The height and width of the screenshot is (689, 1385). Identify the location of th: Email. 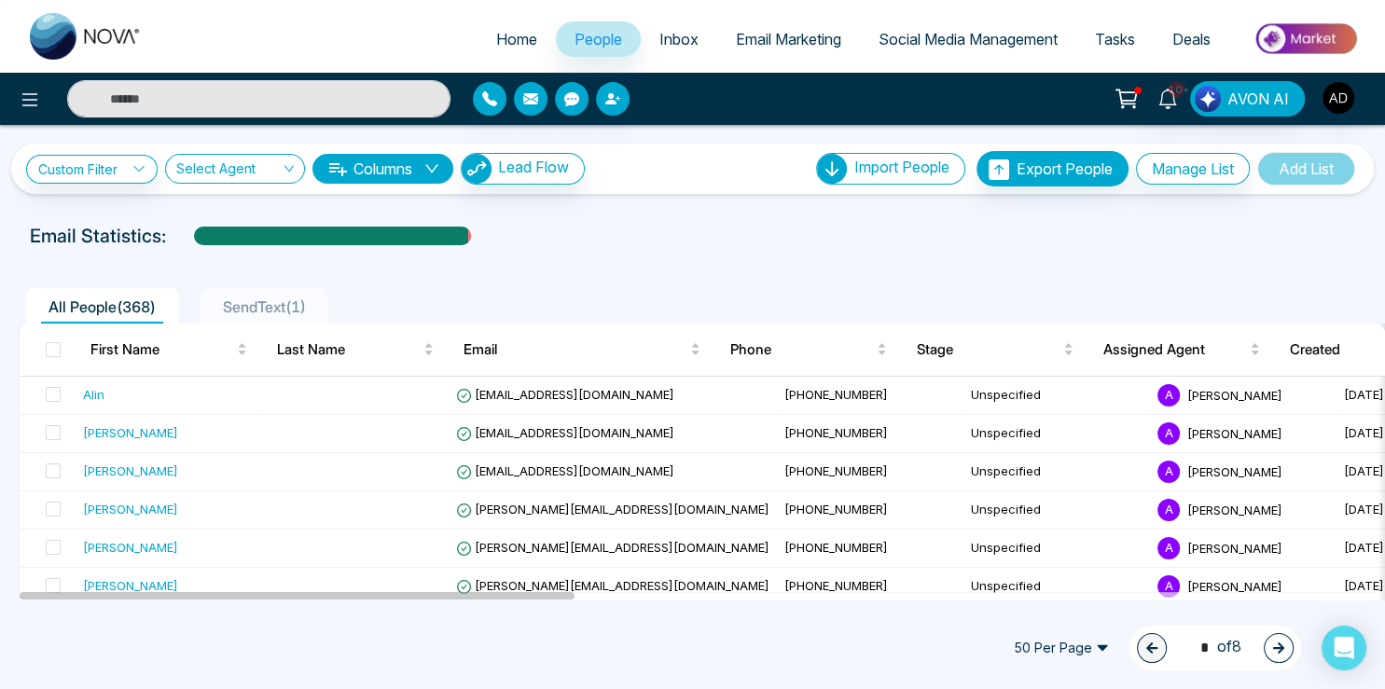
(582, 350).